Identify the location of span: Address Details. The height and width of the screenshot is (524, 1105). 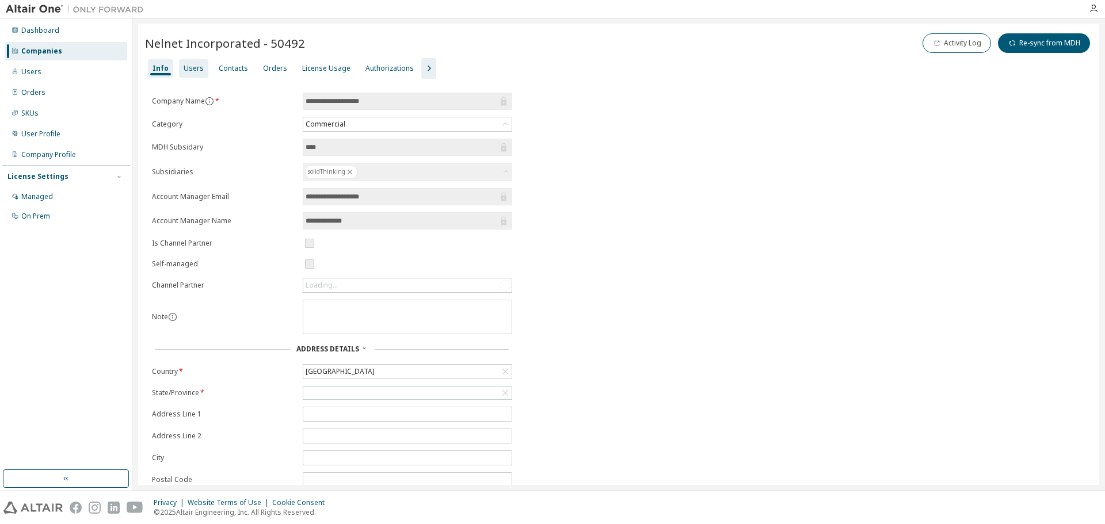
(328, 349).